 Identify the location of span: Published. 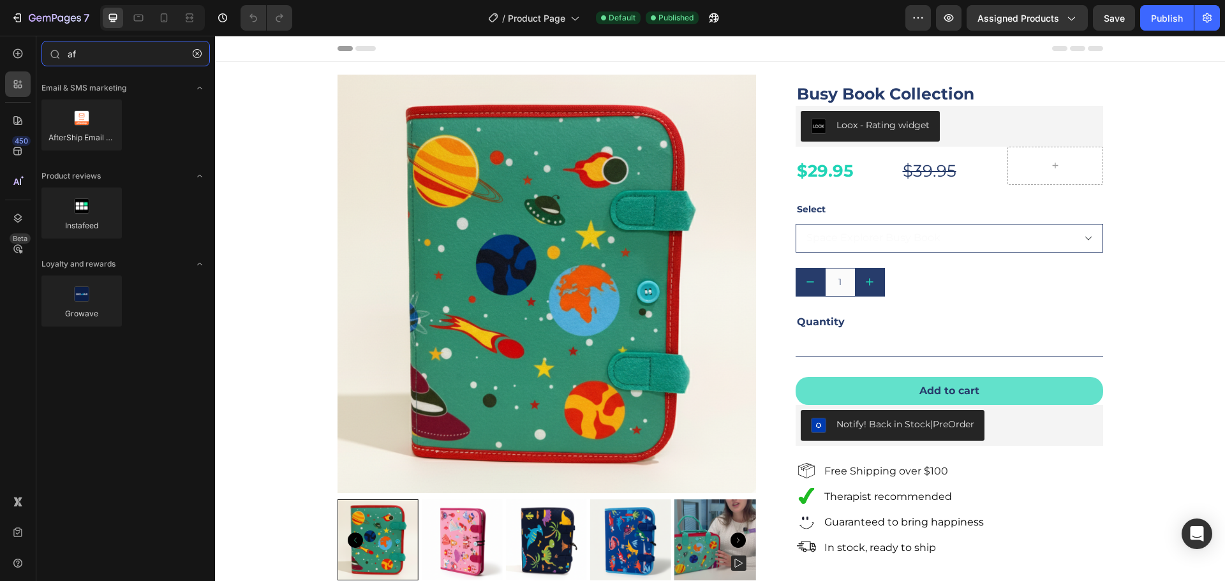
(676, 18).